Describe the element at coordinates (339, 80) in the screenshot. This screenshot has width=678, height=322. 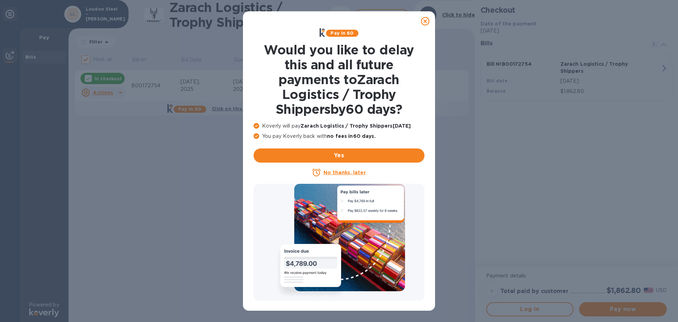
I see `h1: Would you like to delay this and all future payments to Zarach Logistics / Trophy Shippers by 60 ...` at that location.